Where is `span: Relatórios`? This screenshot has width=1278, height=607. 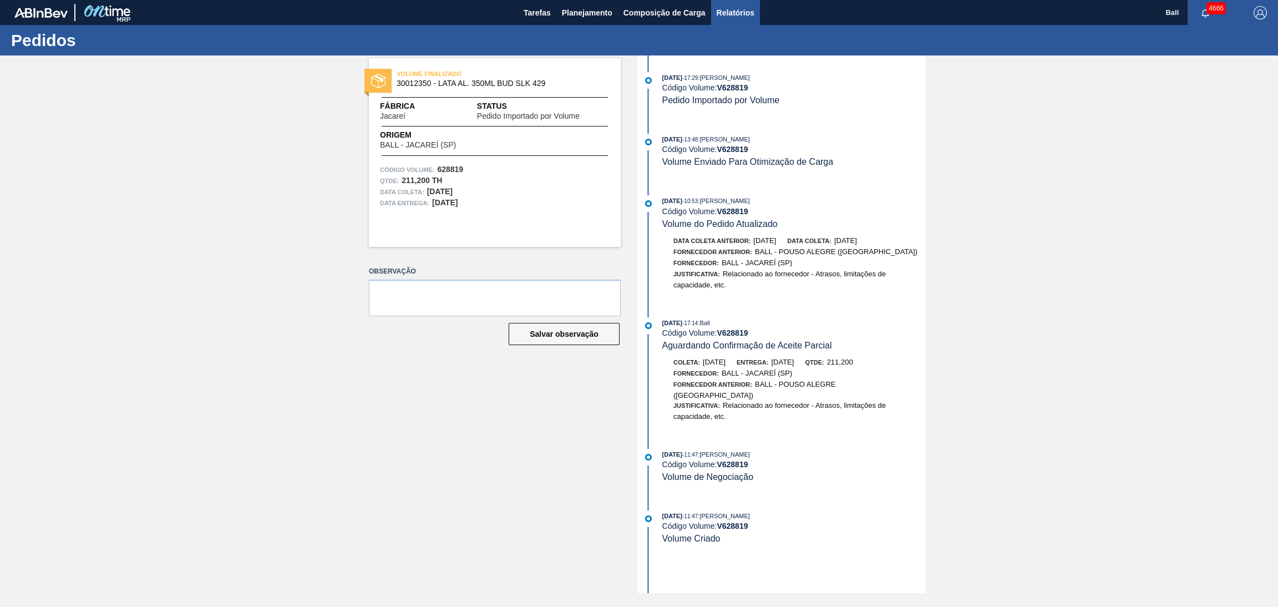
span: Relatórios is located at coordinates (735, 13).